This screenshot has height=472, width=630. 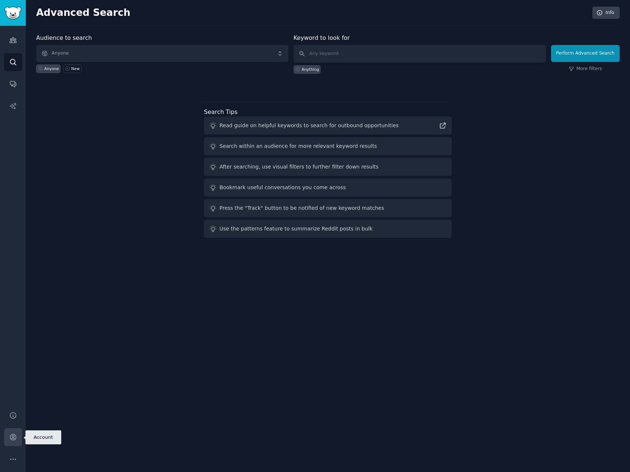 I want to click on div: After searching, use visual filters to further filter down results, so click(x=299, y=167).